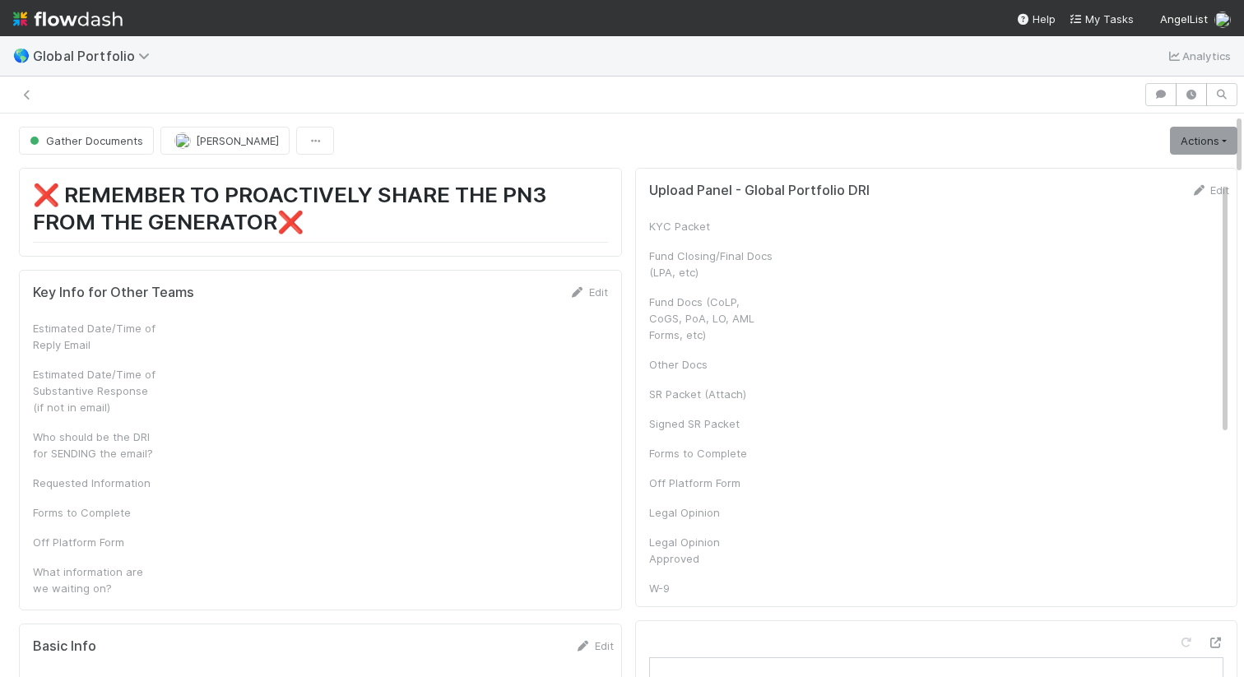  Describe the element at coordinates (759, 191) in the screenshot. I see `h5: Upload Panel - Global Portfolio DRI` at that location.